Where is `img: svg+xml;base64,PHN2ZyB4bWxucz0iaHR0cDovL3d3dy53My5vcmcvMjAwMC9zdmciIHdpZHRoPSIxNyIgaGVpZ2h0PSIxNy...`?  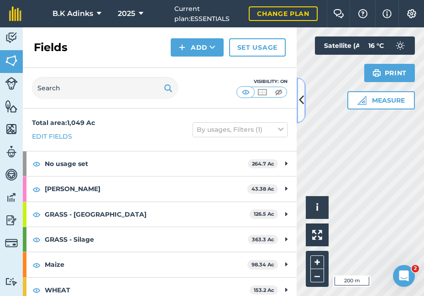 img: svg+xml;base64,PHN2ZyB4bWxucz0iaHR0cDovL3d3dy53My5vcmcvMjAwMC9zdmciIHdpZHRoPSIxNyIgaGVpZ2h0PSIxNy... is located at coordinates (387, 14).